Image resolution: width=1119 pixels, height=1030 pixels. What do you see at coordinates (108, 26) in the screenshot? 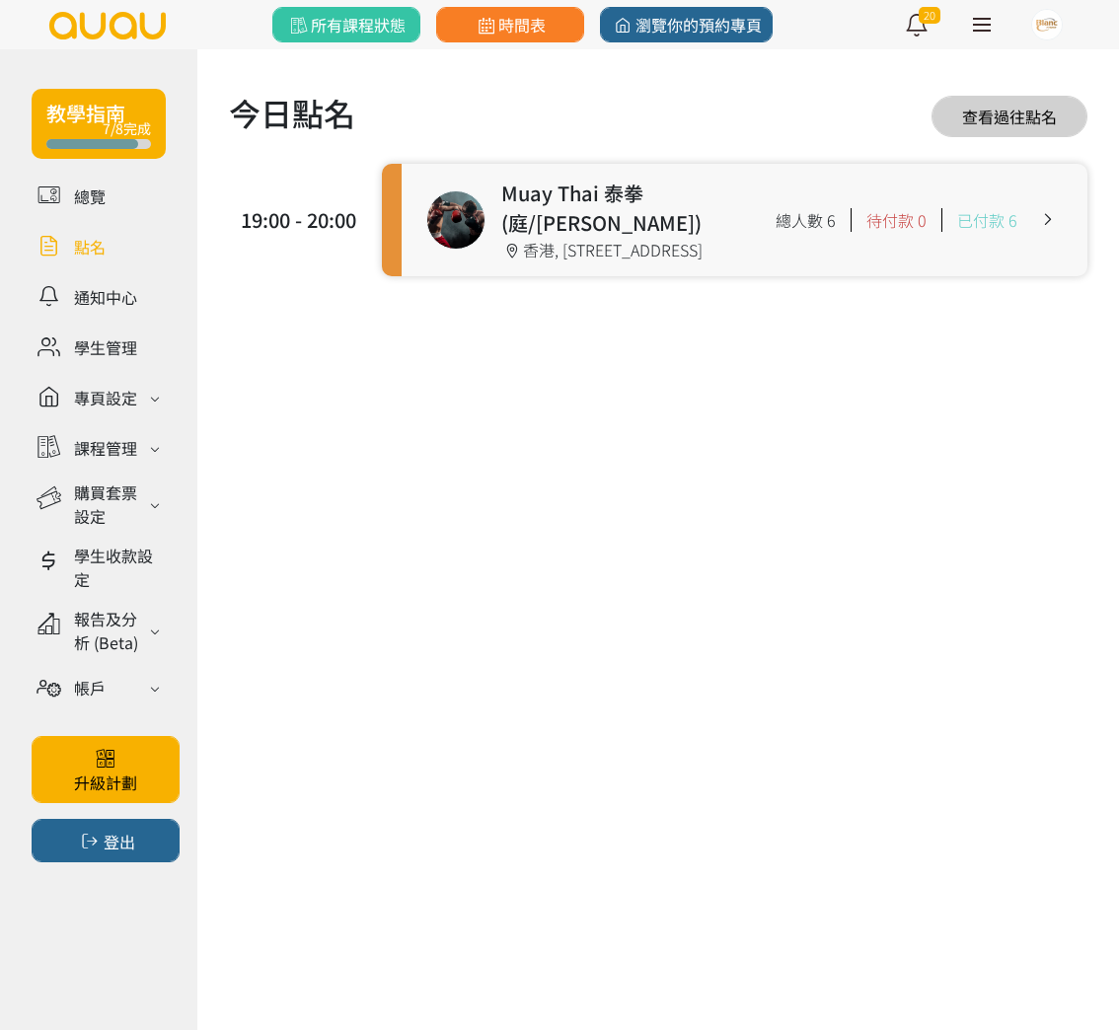
I see `img: logo.svg` at bounding box center [108, 26].